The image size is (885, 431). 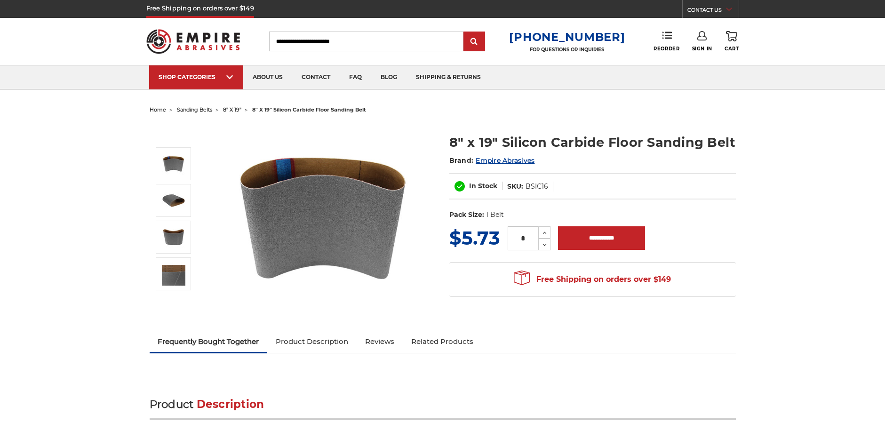 I want to click on a: faq, so click(x=355, y=77).